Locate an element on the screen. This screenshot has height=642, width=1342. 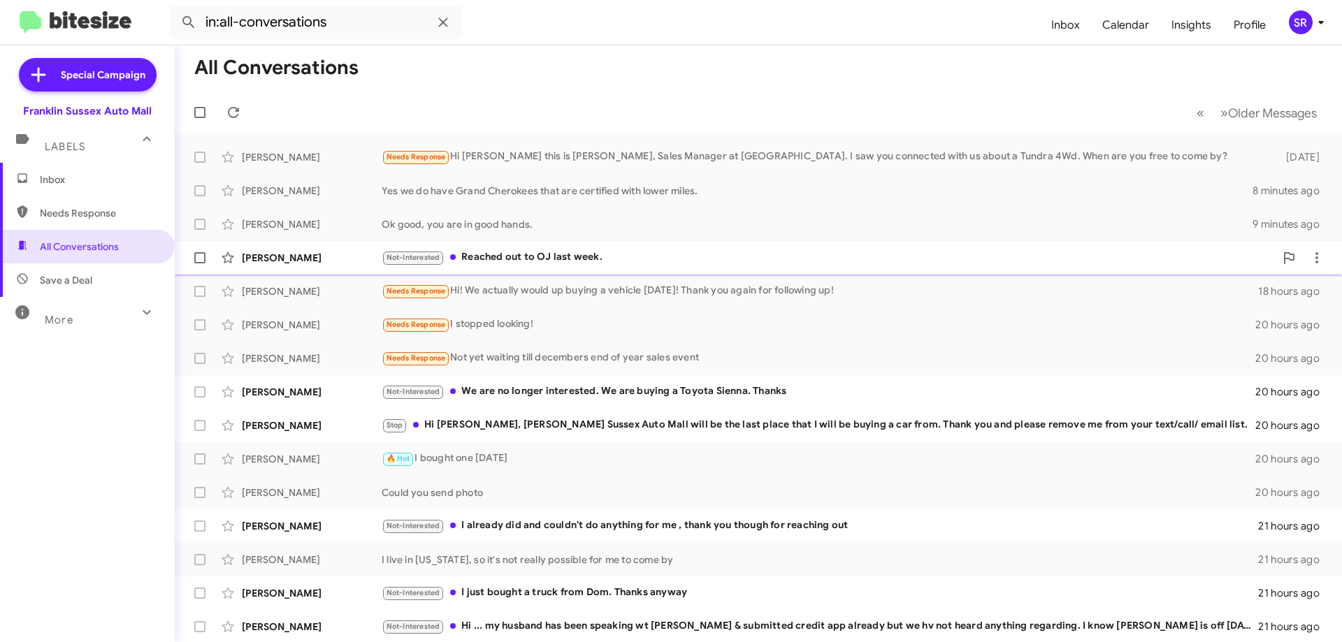
a: Calendar is located at coordinates (1126, 25).